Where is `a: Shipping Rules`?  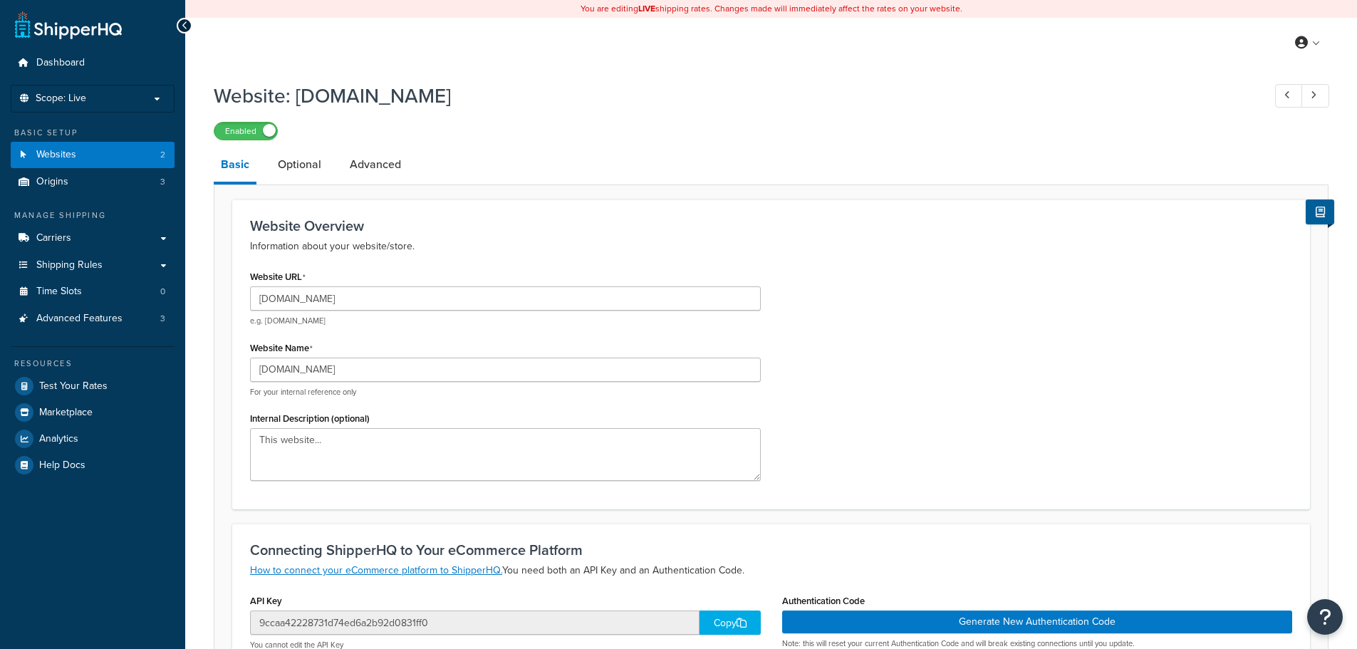 a: Shipping Rules is located at coordinates (93, 265).